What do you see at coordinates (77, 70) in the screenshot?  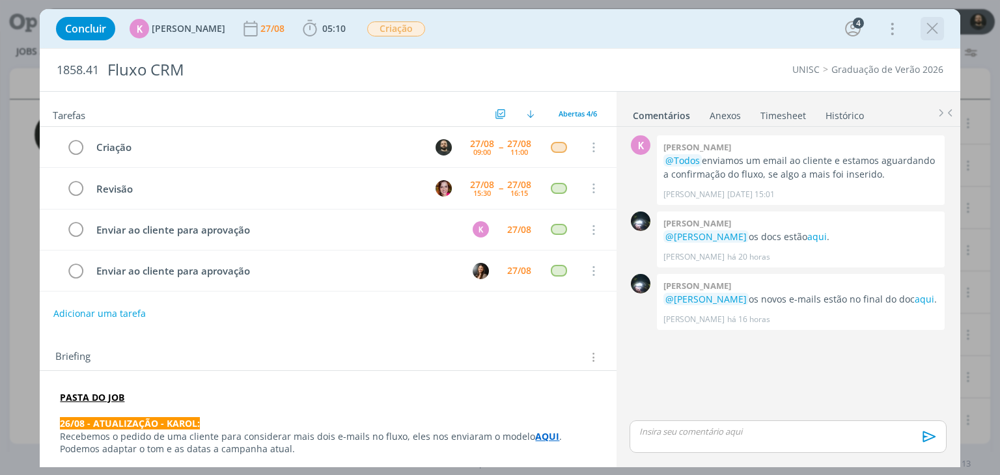 I see `span: 1858.41` at bounding box center [77, 70].